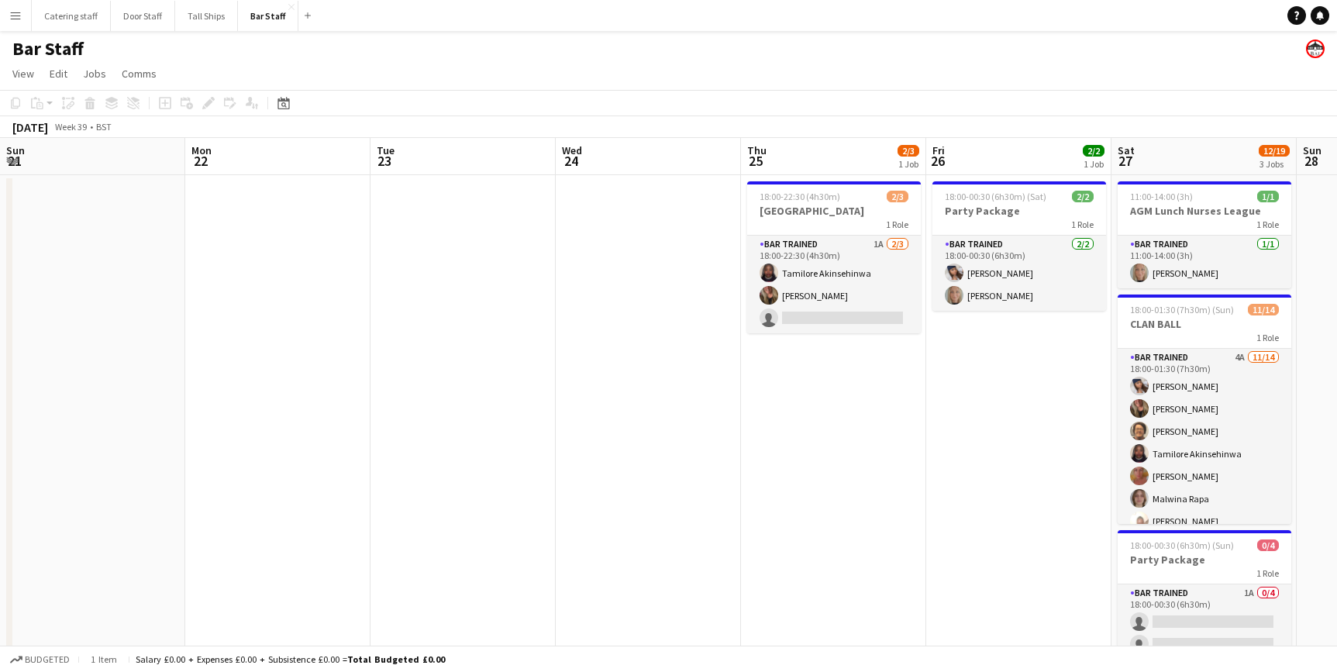 This screenshot has width=1337, height=672. What do you see at coordinates (1182, 545) in the screenshot?
I see `span: 18:00-00:30 (6h30m) (Sun)` at bounding box center [1182, 545].